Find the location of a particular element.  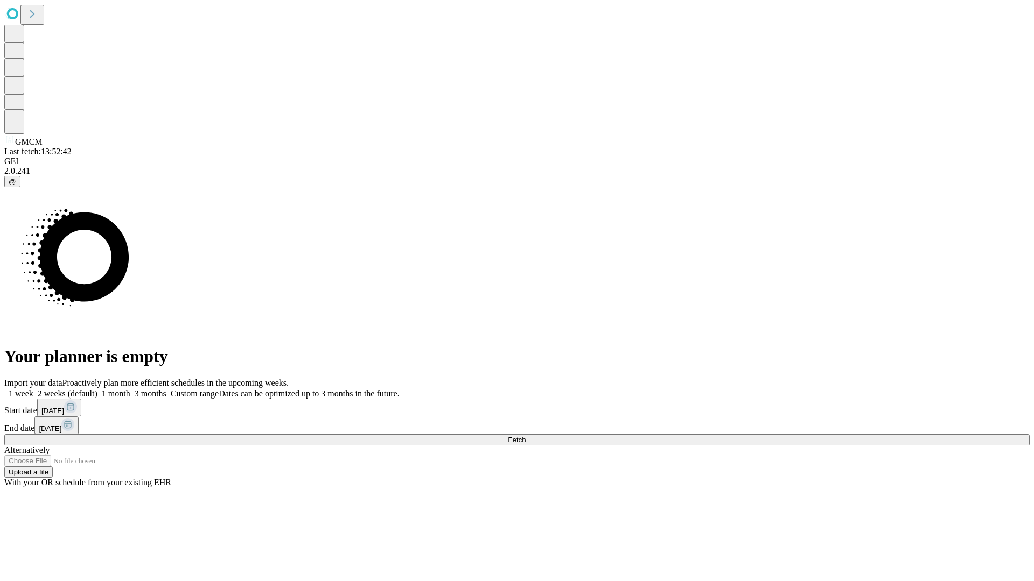

h1: Your planner is empty is located at coordinates (517, 356).